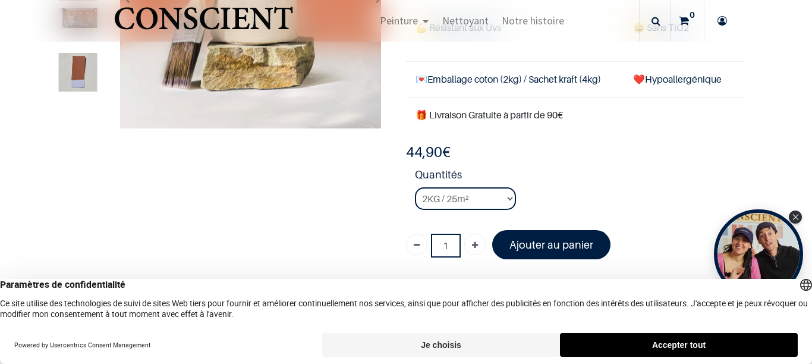  Describe the element at coordinates (399, 20) in the screenshot. I see `span: Peinture` at that location.